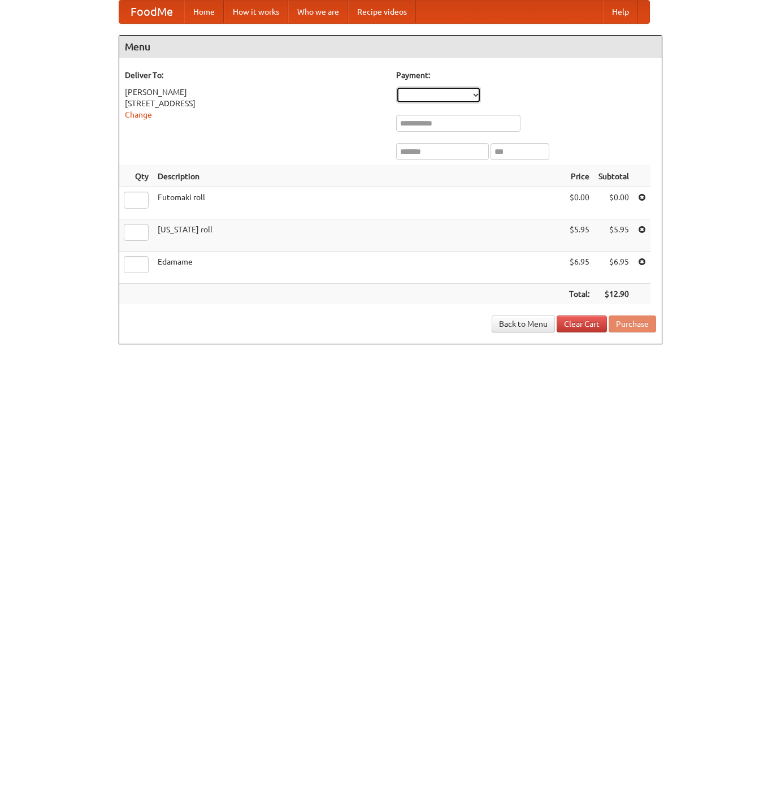  What do you see at coordinates (614, 176) in the screenshot?
I see `th: Subtotal` at bounding box center [614, 176].